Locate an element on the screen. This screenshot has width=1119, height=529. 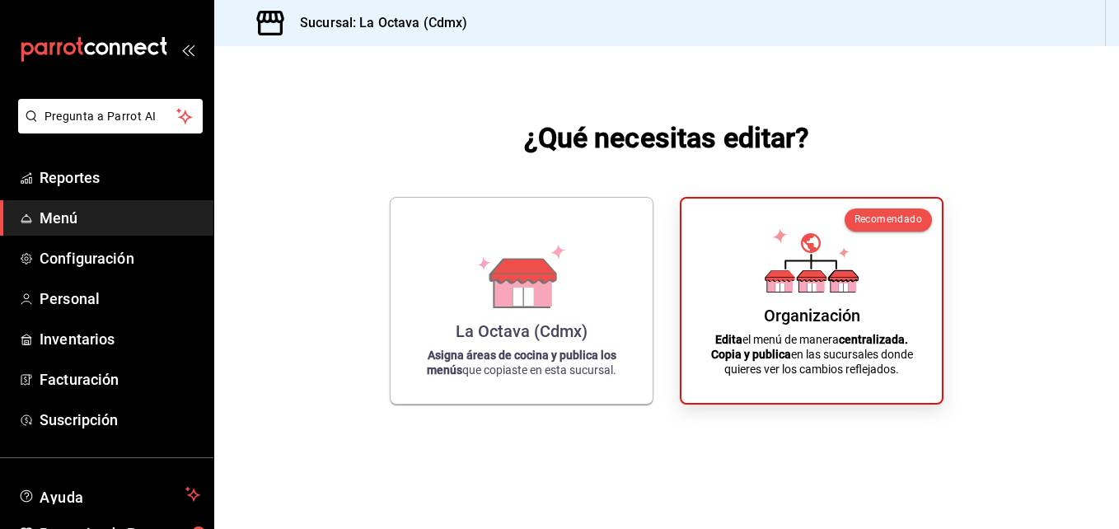
span: Menú is located at coordinates (120, 218).